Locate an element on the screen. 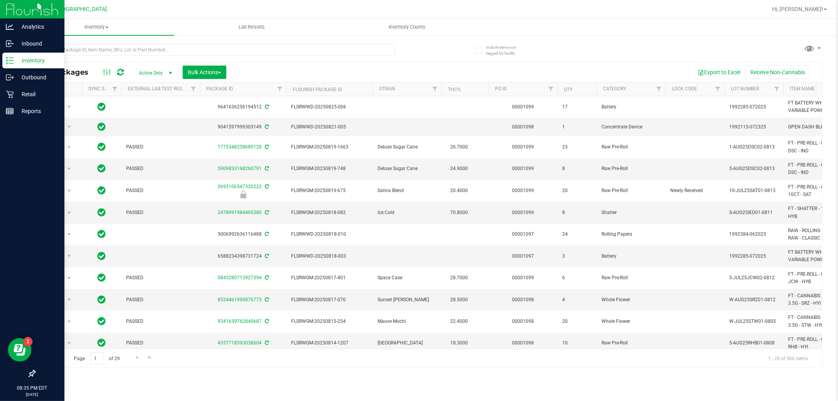  span: 1 is located at coordinates (577, 127).